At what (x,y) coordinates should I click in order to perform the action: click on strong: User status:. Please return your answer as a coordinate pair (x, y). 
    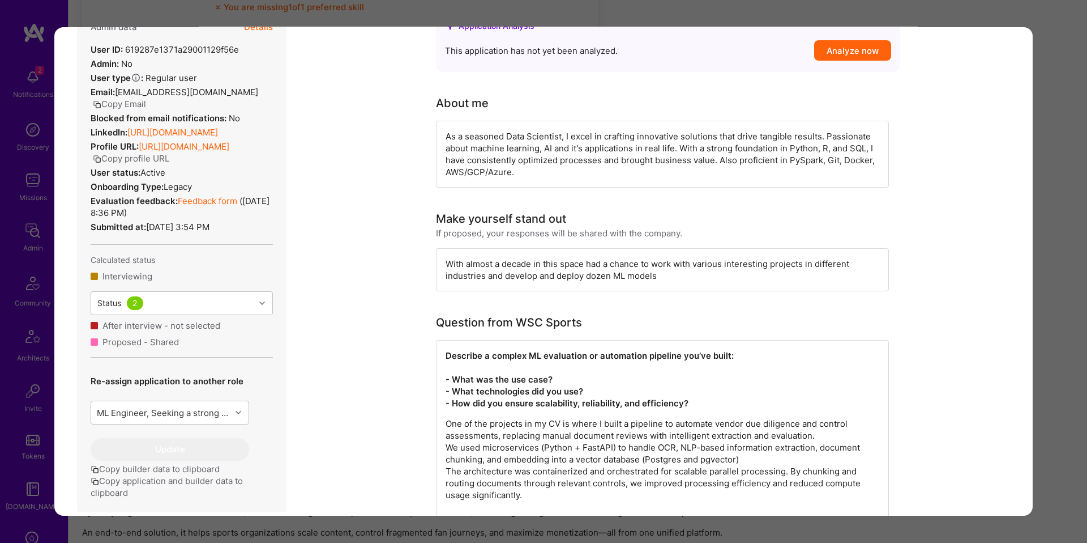
    Looking at the image, I should click on (116, 172).